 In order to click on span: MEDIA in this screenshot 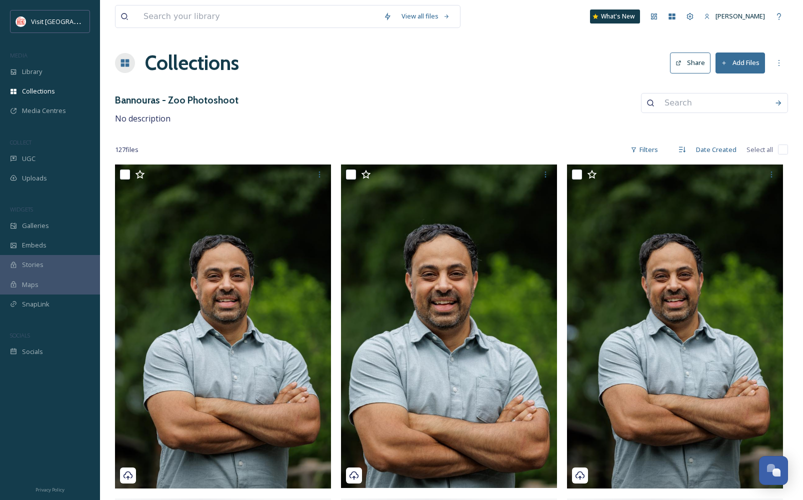, I will do `click(19, 55)`.